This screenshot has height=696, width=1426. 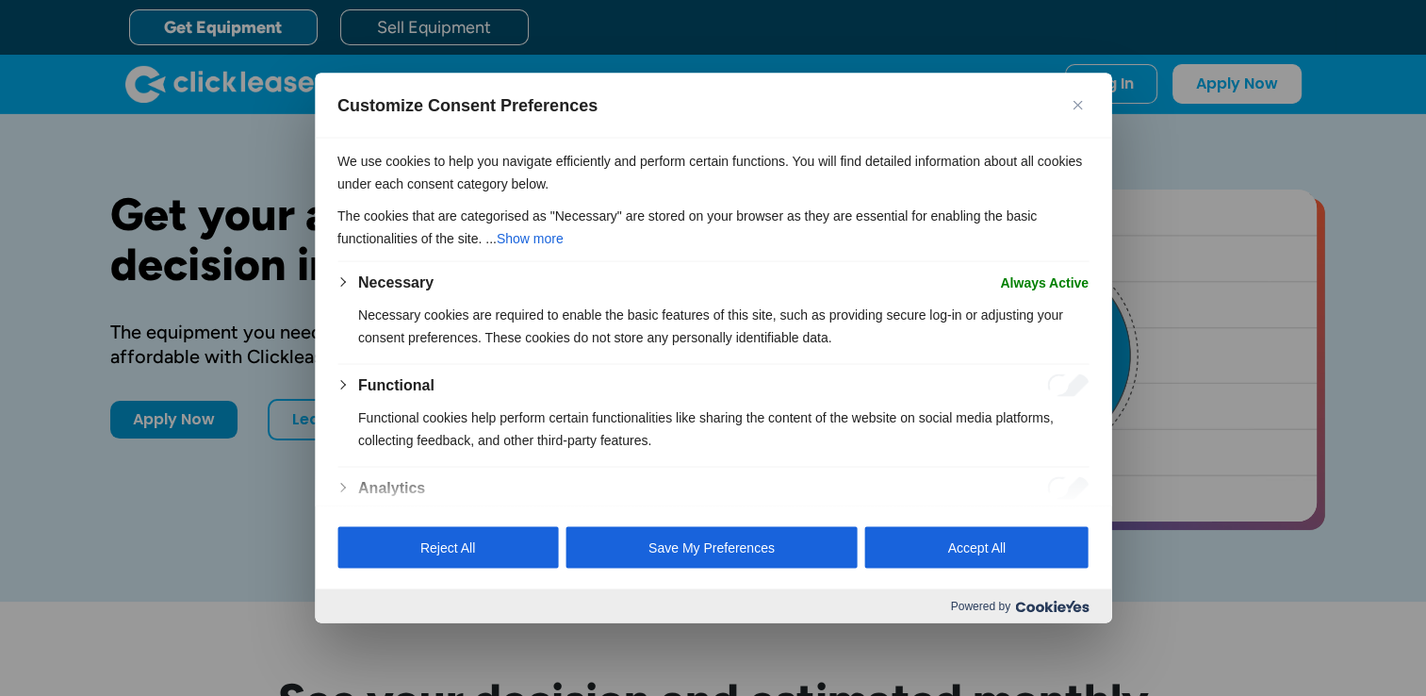 I want to click on p: Necessary cookies are required to enable the basic features of this site, such as providing secur..., so click(x=723, y=325).